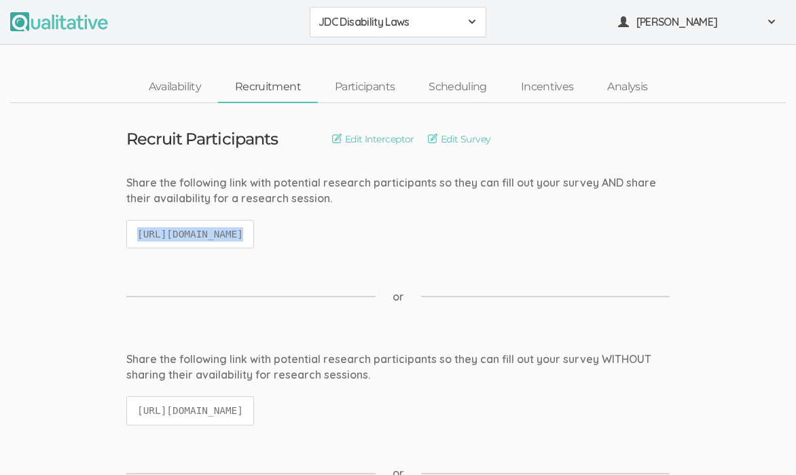 Image resolution: width=796 pixels, height=475 pixels. What do you see at coordinates (398, 22) in the screenshot?
I see `button: JDC Disability Laws` at bounding box center [398, 22].